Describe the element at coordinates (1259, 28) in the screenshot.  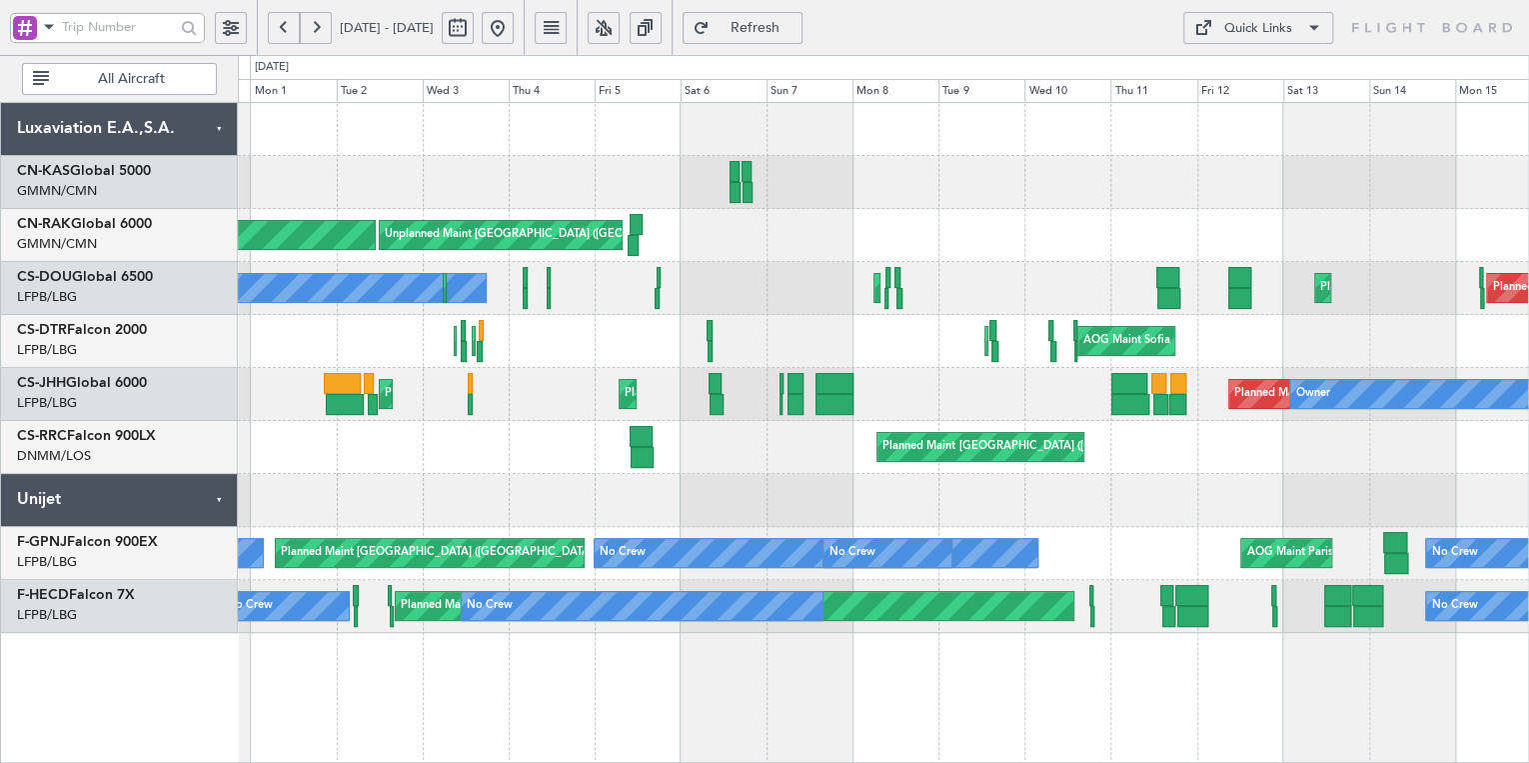
I see `button: Quick Links` at that location.